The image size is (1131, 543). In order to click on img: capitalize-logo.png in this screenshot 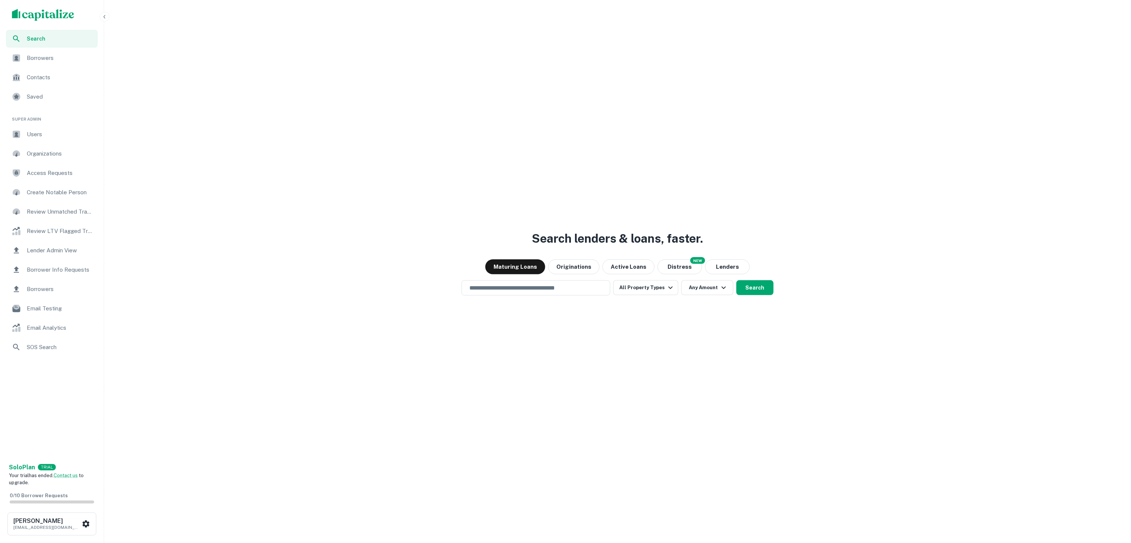, I will do `click(43, 15)`.